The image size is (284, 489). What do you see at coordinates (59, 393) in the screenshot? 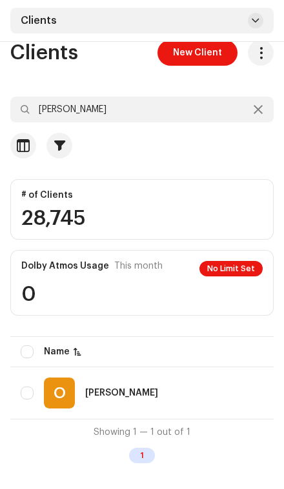
I see `div: O` at bounding box center [59, 393].